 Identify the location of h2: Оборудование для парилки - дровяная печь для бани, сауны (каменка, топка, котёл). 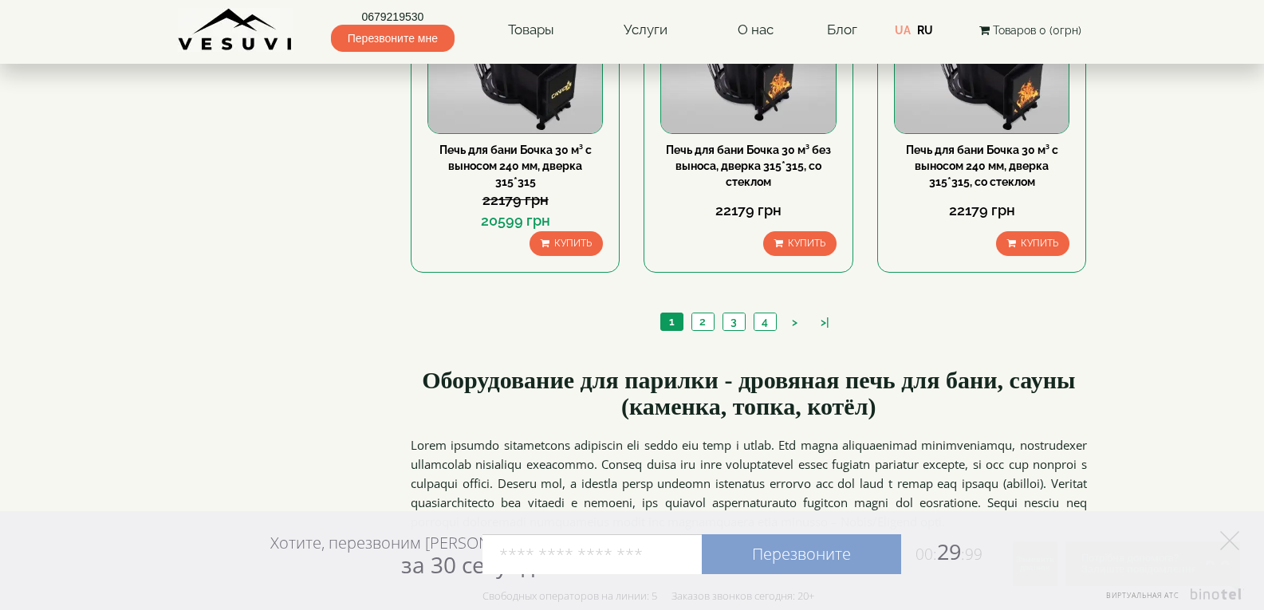
(749, 393).